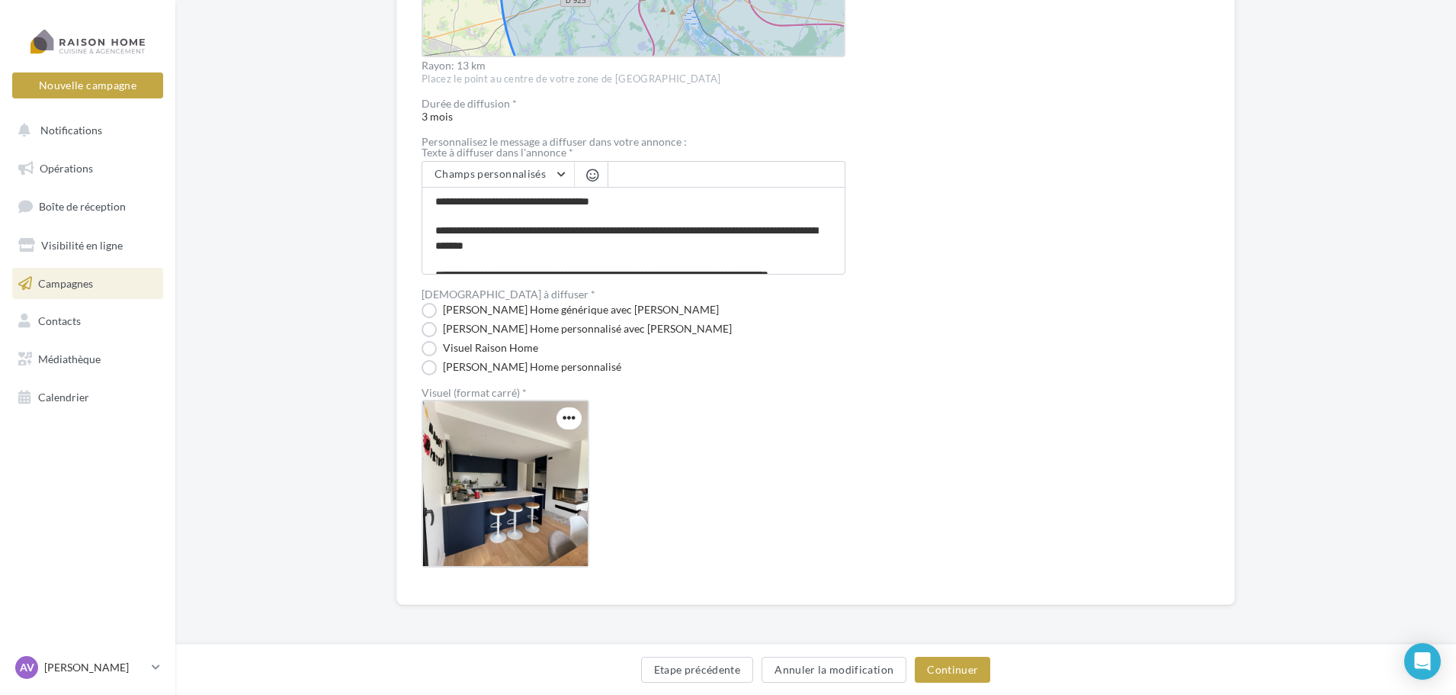 The width and height of the screenshot is (1456, 695). What do you see at coordinates (698, 670) in the screenshot?
I see `button: Etape précédente` at bounding box center [698, 670].